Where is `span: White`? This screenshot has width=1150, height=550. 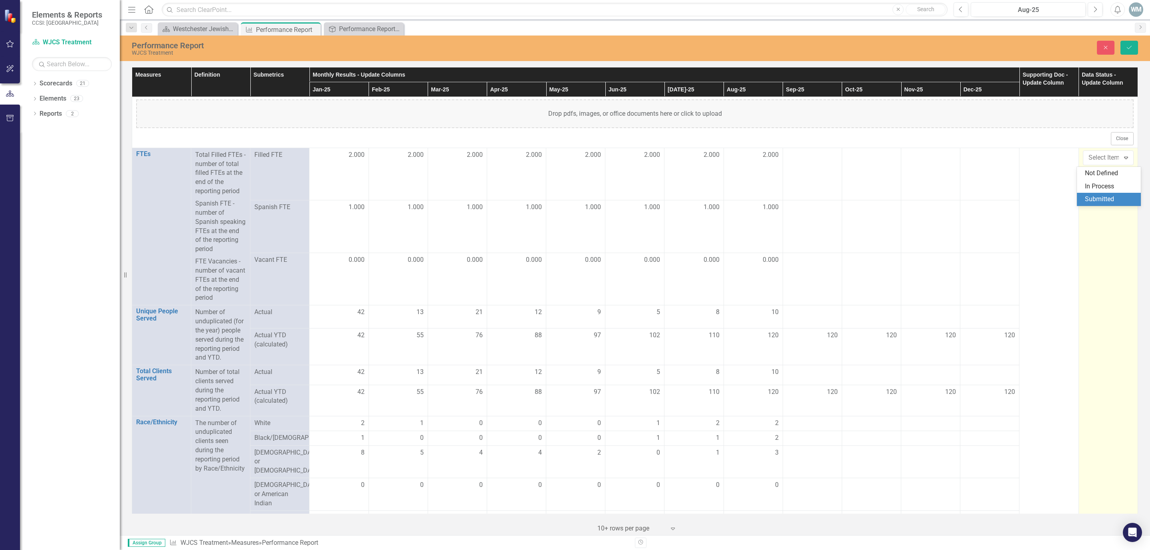
span: White is located at coordinates (280, 423).